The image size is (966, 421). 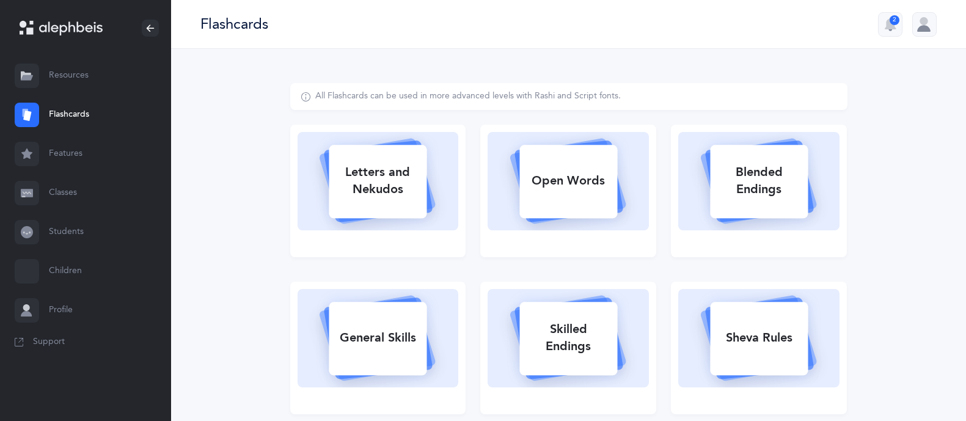 I want to click on div: General Skills, so click(x=378, y=338).